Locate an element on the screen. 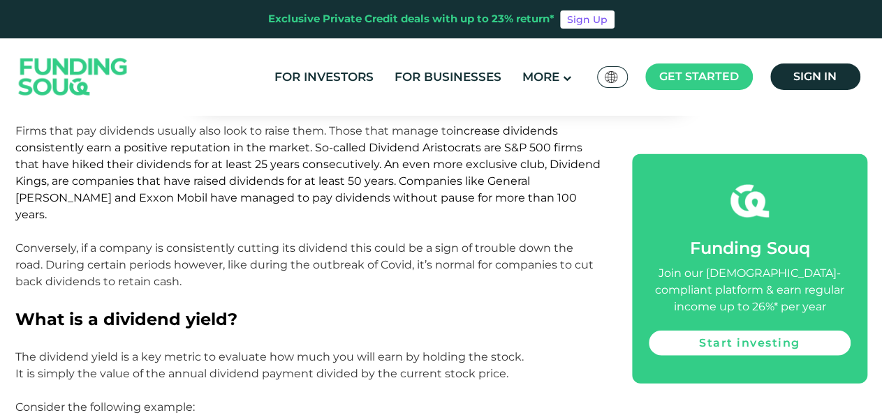 This screenshot has height=415, width=882. span: What is a dividend yield? is located at coordinates (126, 319).